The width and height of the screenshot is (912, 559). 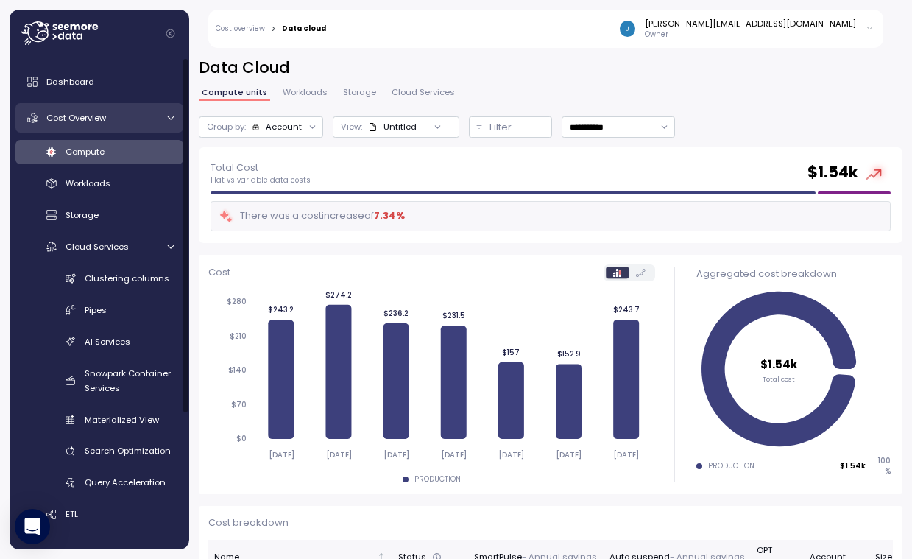 I want to click on a: Materialized View, so click(x=99, y=419).